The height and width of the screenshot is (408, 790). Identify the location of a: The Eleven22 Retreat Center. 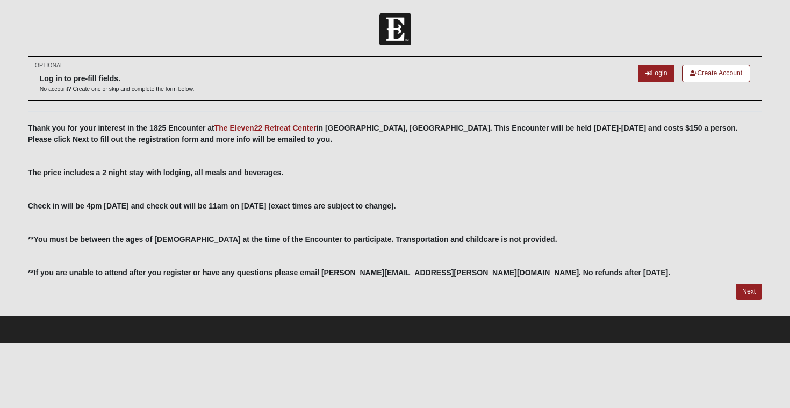
(265, 128).